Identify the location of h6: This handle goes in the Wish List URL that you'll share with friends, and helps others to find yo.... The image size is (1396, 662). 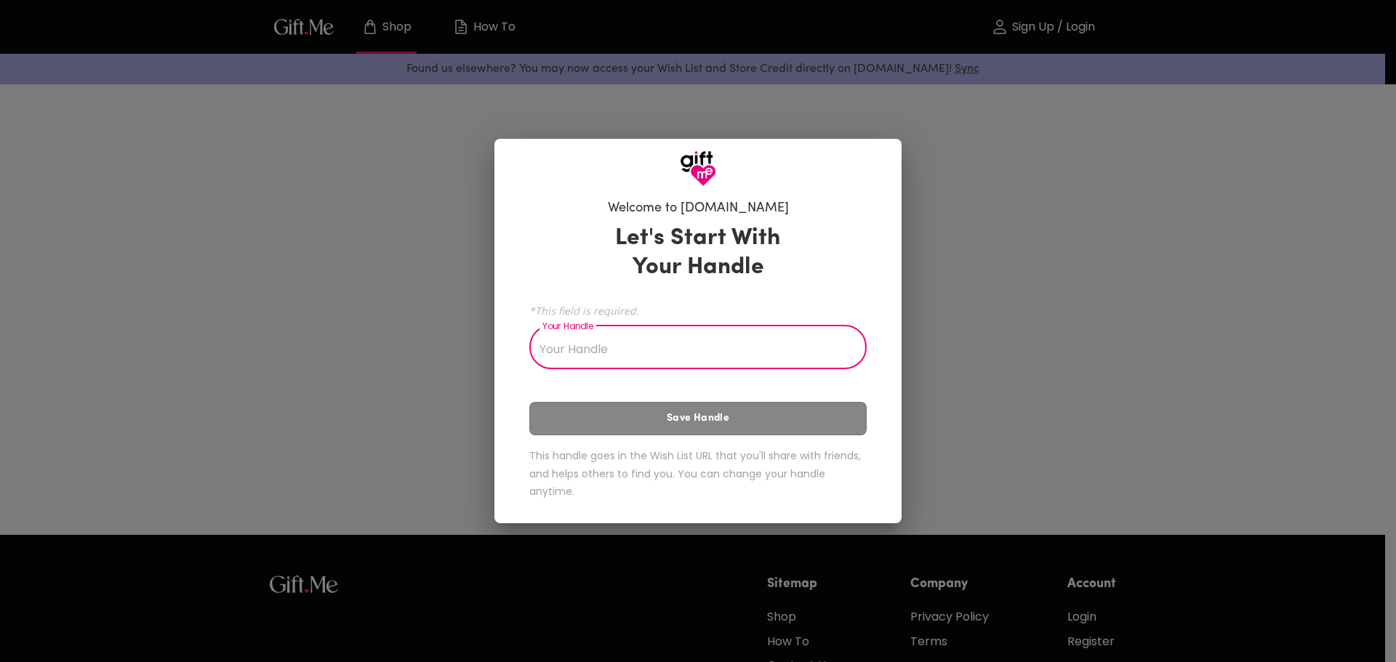
(698, 474).